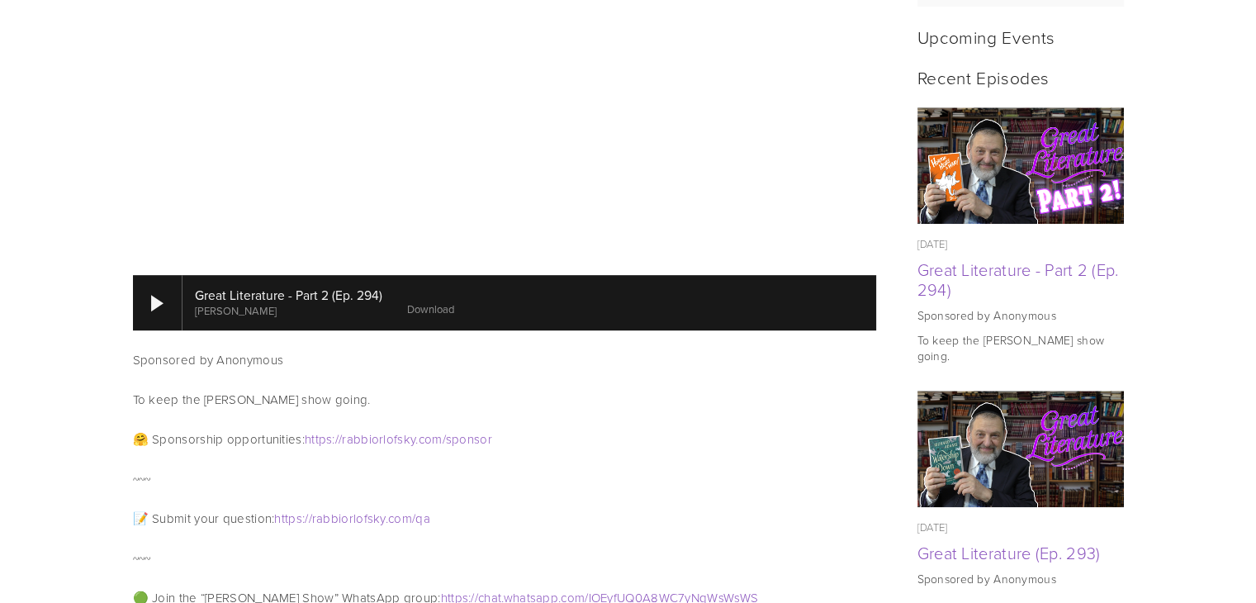 Image resolution: width=1256 pixels, height=603 pixels. Describe the element at coordinates (505, 439) in the screenshot. I see `p: 🤗 Sponsorship opportunities:` at that location.